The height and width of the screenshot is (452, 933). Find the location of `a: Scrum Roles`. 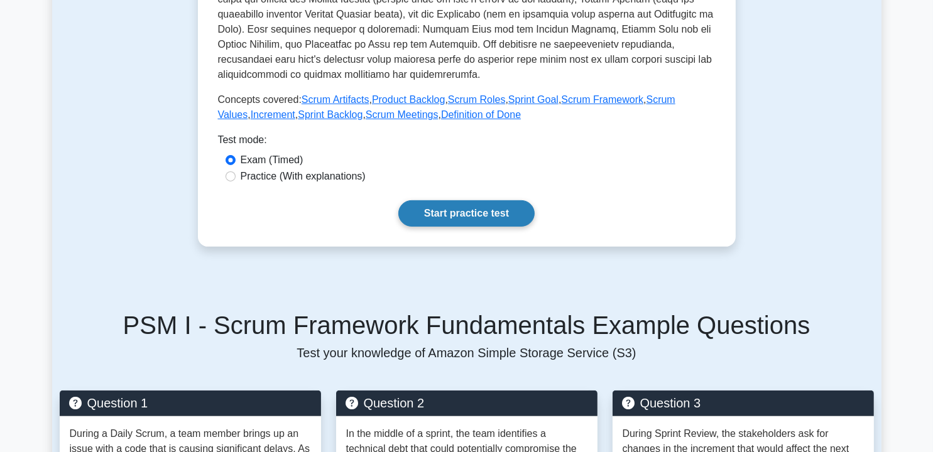

a: Scrum Roles is located at coordinates (477, 99).